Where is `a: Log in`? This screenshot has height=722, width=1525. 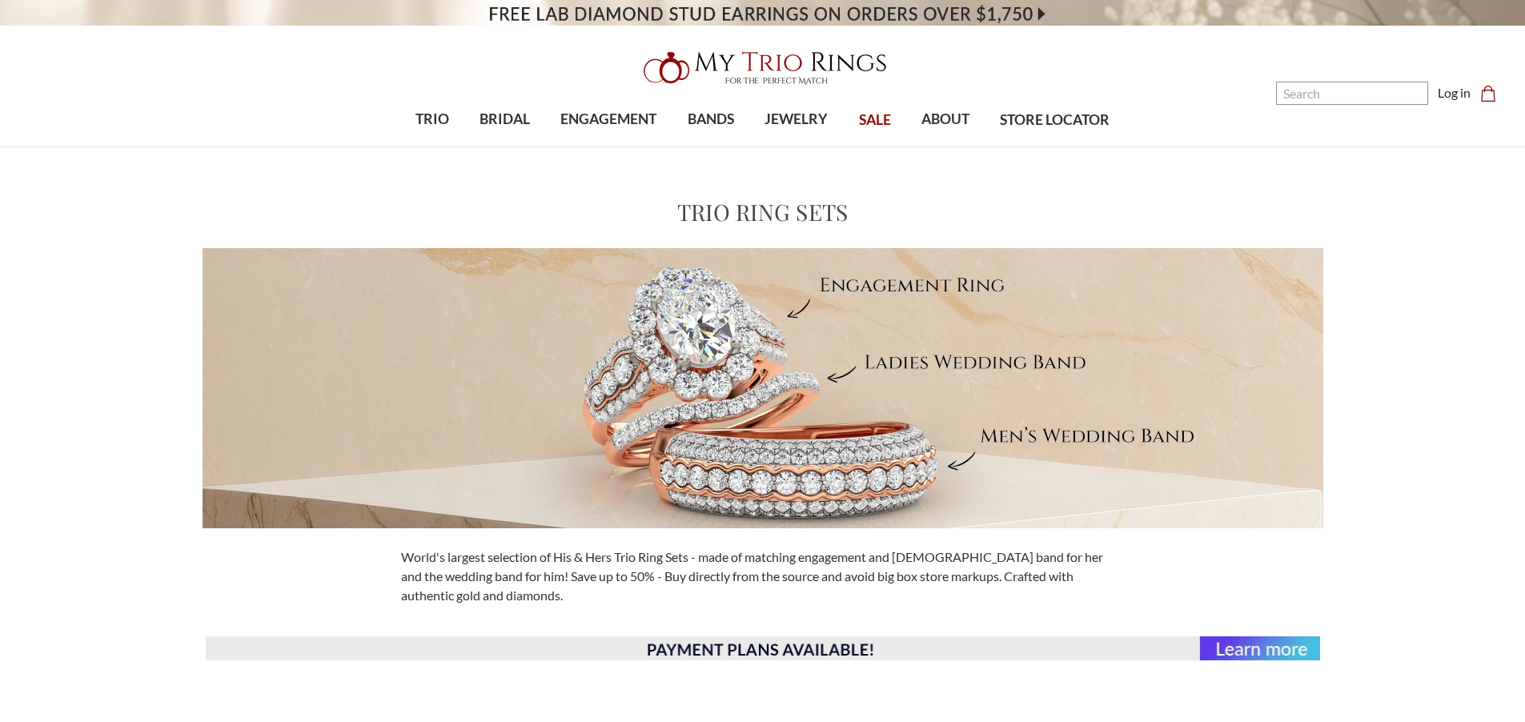 a: Log in is located at coordinates (1454, 93).